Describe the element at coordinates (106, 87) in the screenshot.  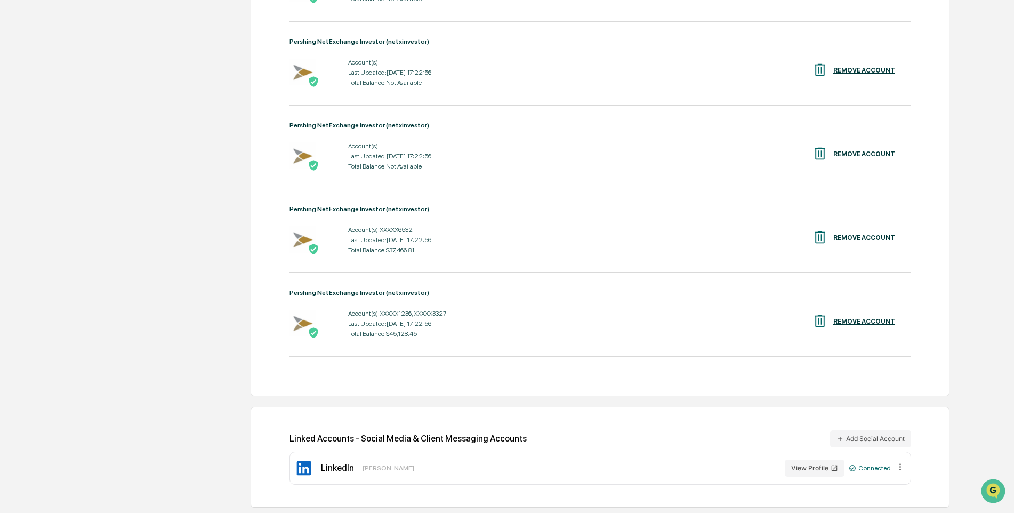
I see `div: Start new chat` at that location.